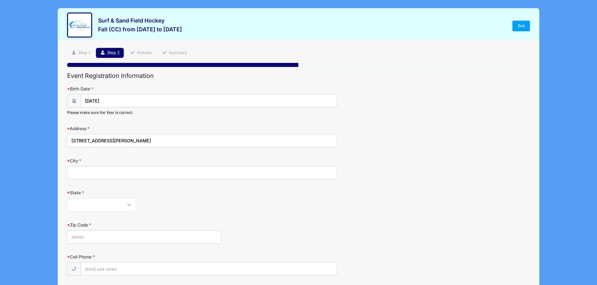  What do you see at coordinates (81, 53) in the screenshot?
I see `a: Step 1` at bounding box center [81, 53].